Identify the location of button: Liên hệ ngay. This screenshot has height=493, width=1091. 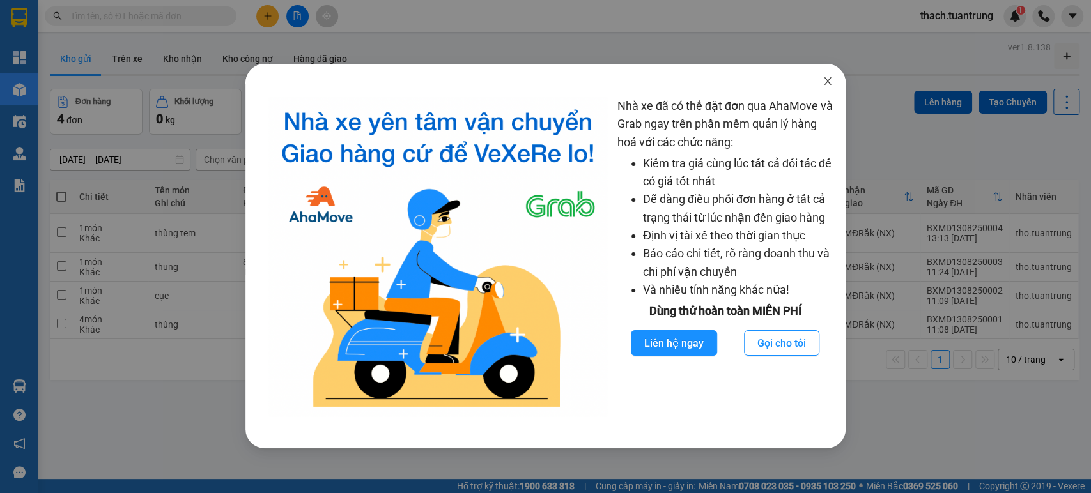
(674, 343).